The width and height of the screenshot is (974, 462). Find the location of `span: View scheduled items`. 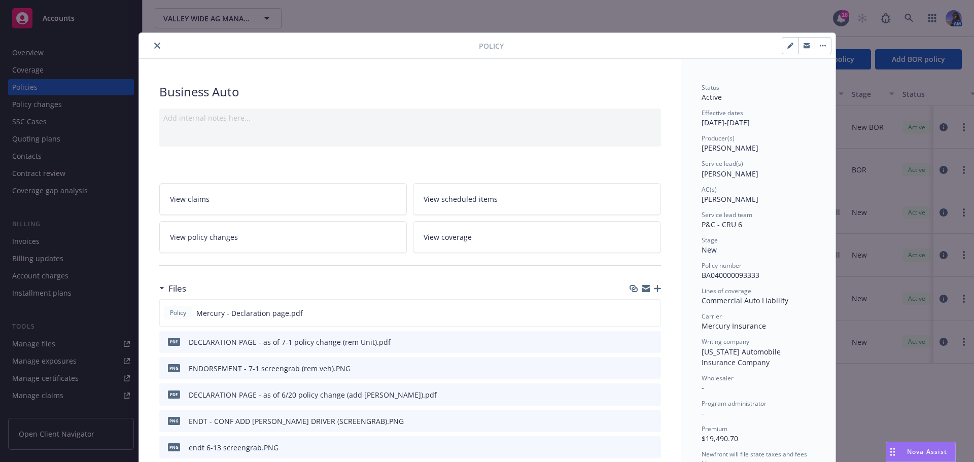

span: View scheduled items is located at coordinates (461, 199).